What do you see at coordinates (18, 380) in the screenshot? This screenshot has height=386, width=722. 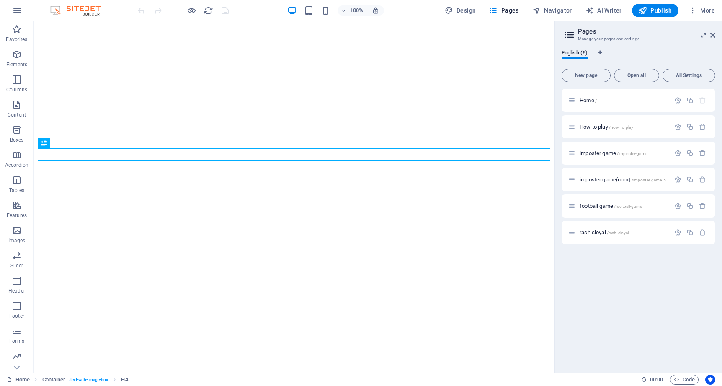 I see `a: Click to cancel selection. Double-click to open Pages` at bounding box center [18, 380].